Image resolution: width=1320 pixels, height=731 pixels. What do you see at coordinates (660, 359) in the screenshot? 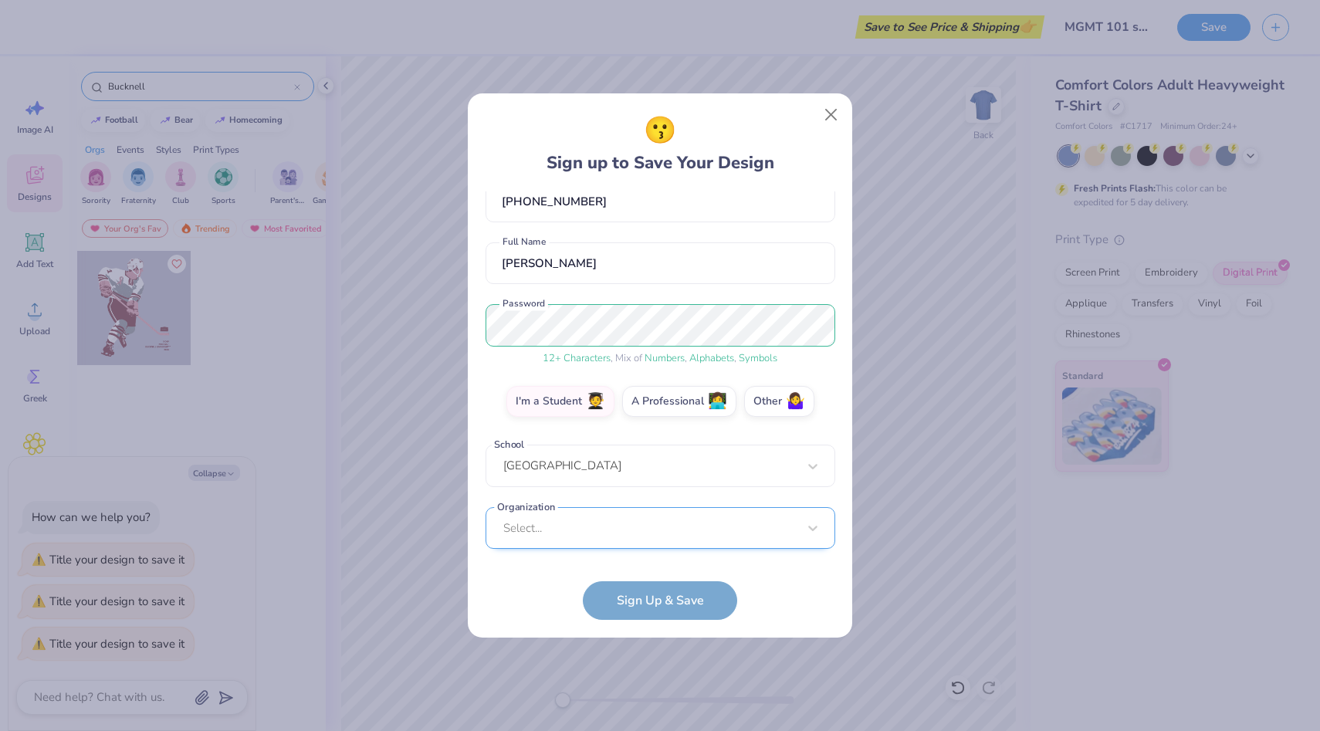
I see `div: , Mix of , ,` at bounding box center [660, 359].